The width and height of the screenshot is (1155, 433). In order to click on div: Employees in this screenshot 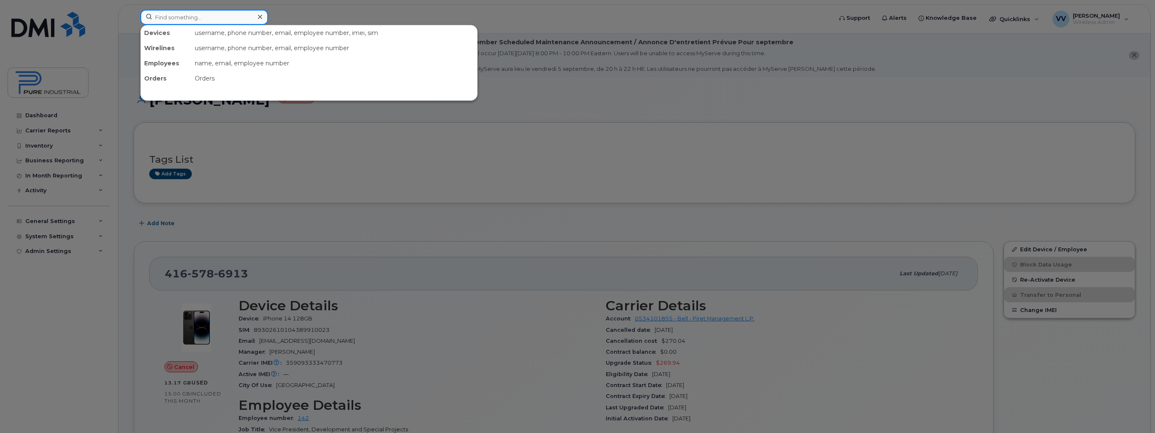, I will do `click(166, 63)`.